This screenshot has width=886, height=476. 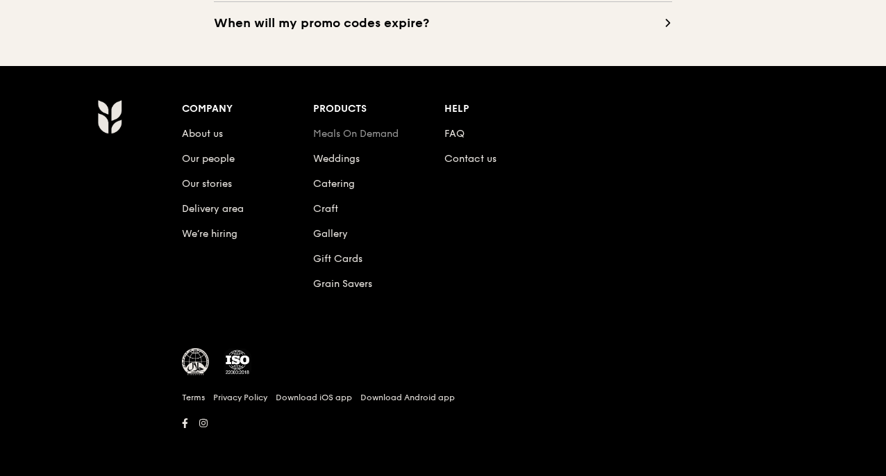 I want to click on a: About us, so click(x=202, y=133).